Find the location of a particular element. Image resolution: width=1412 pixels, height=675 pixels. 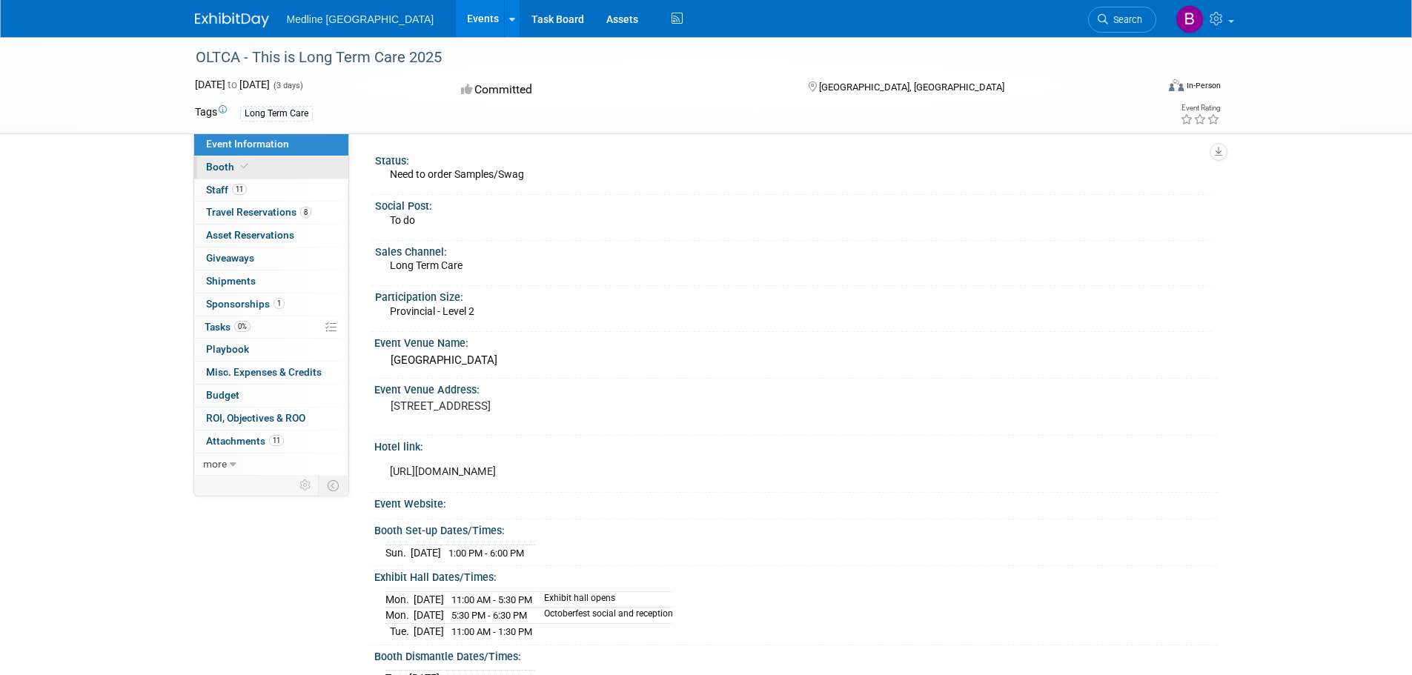

div: Committed is located at coordinates (620, 90).